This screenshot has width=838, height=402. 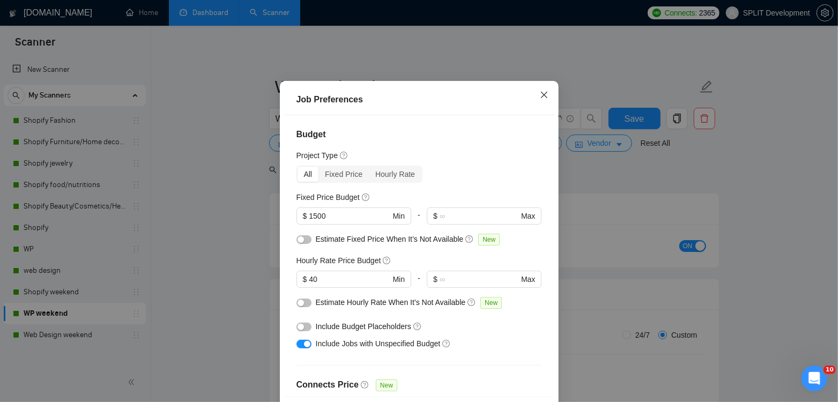 I want to click on span: Estimate Hourly Rate When It’s Not Available, so click(x=391, y=303).